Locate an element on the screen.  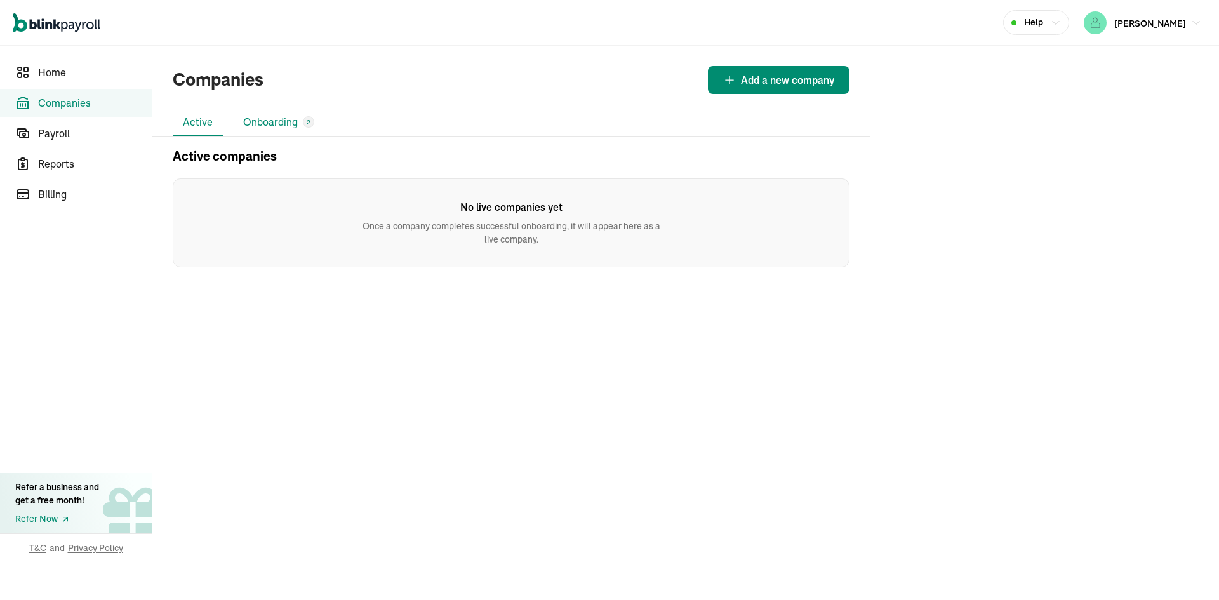
li: Onboarding is located at coordinates (279, 123).